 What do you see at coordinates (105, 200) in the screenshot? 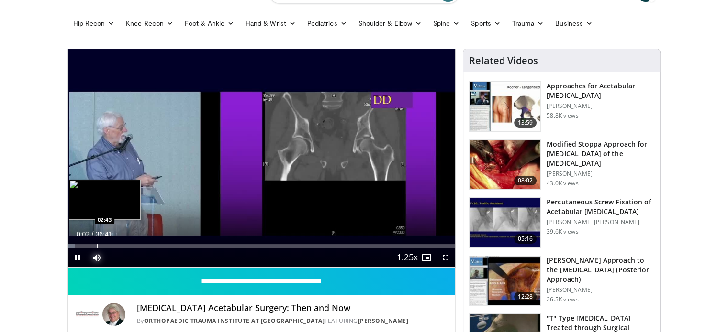
I see `img: image.jpeg` at bounding box center [105, 200].